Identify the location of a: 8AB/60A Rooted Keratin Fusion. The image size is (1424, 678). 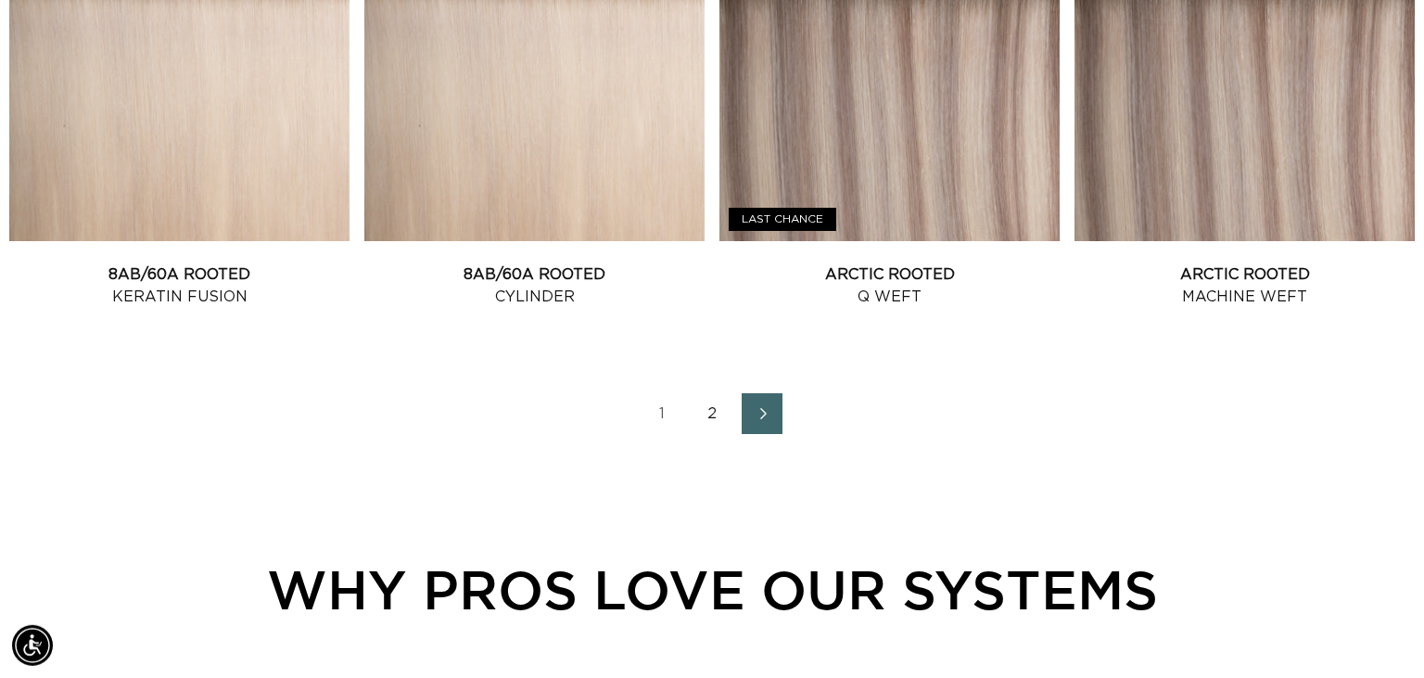
(179, 286).